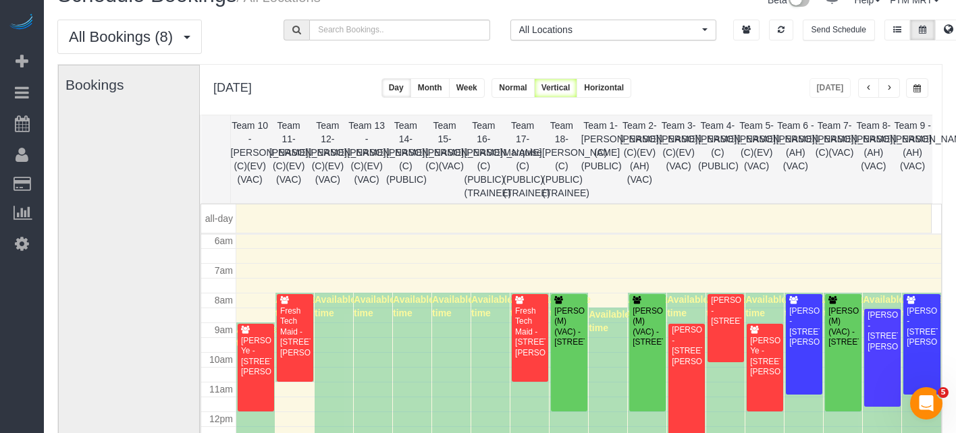 This screenshot has width=956, height=433. What do you see at coordinates (512, 88) in the screenshot?
I see `button: Normal` at bounding box center [512, 88].